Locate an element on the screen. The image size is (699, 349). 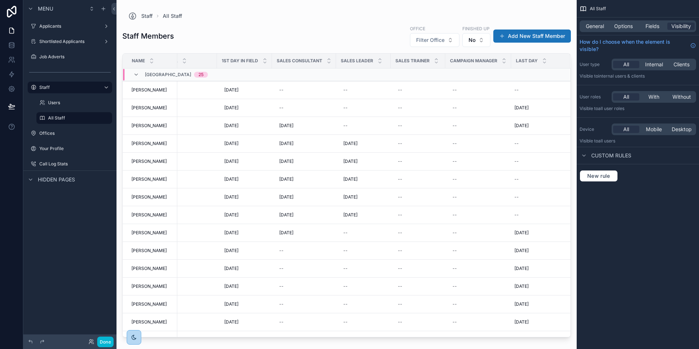
span: Name is located at coordinates (138, 61).